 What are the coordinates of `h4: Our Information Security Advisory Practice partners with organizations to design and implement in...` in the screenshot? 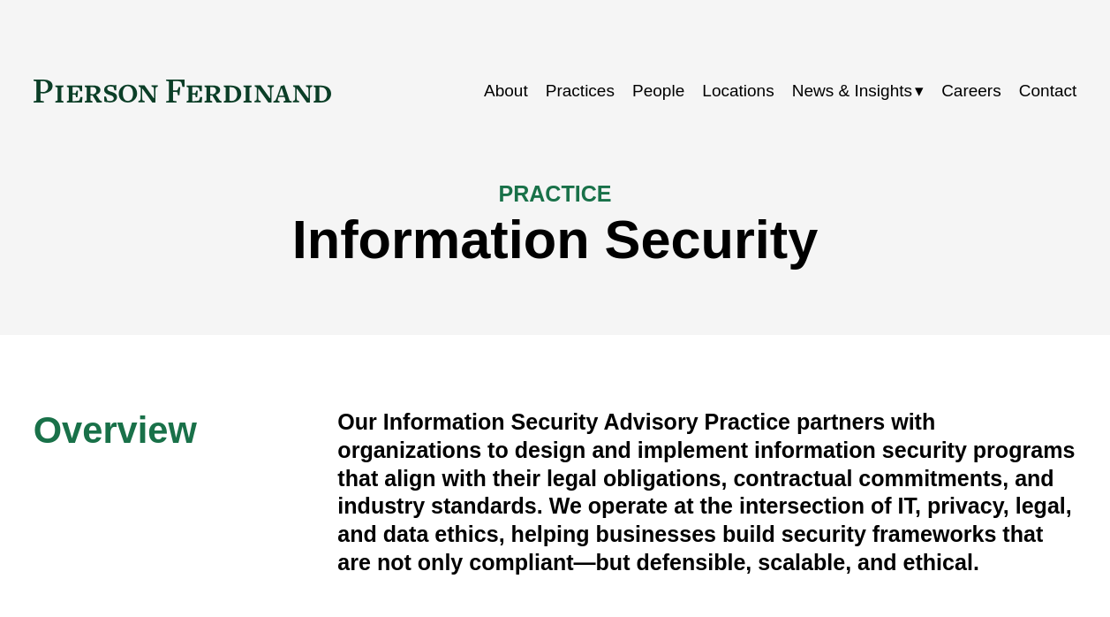 It's located at (707, 492).